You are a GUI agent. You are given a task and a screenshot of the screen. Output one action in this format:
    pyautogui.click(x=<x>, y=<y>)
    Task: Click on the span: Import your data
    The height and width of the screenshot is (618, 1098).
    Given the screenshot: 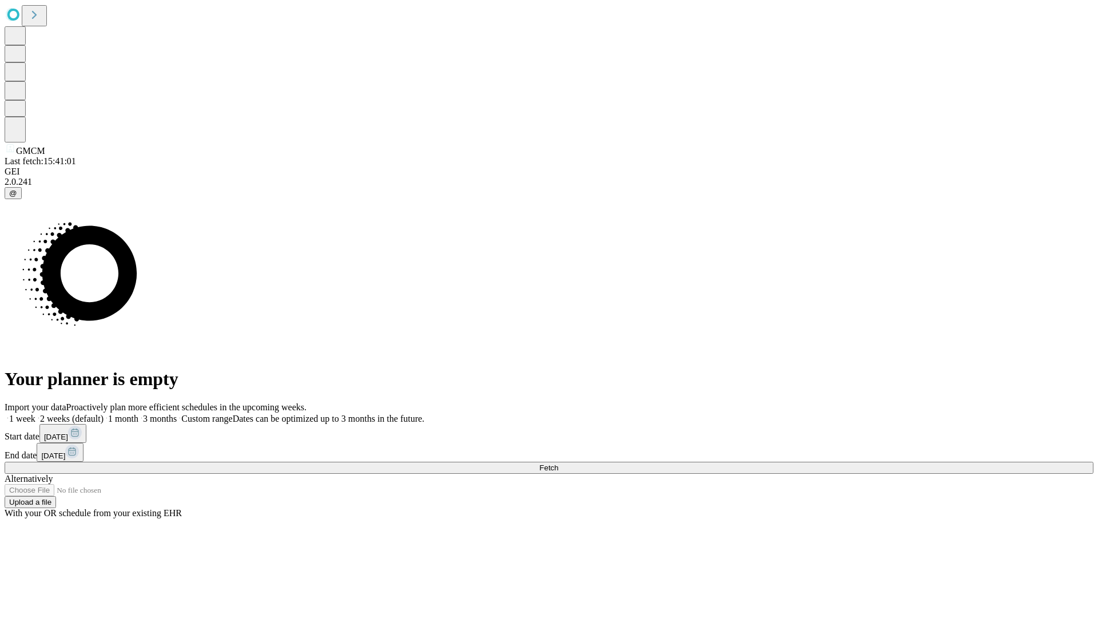 What is the action you would take?
    pyautogui.click(x=35, y=407)
    